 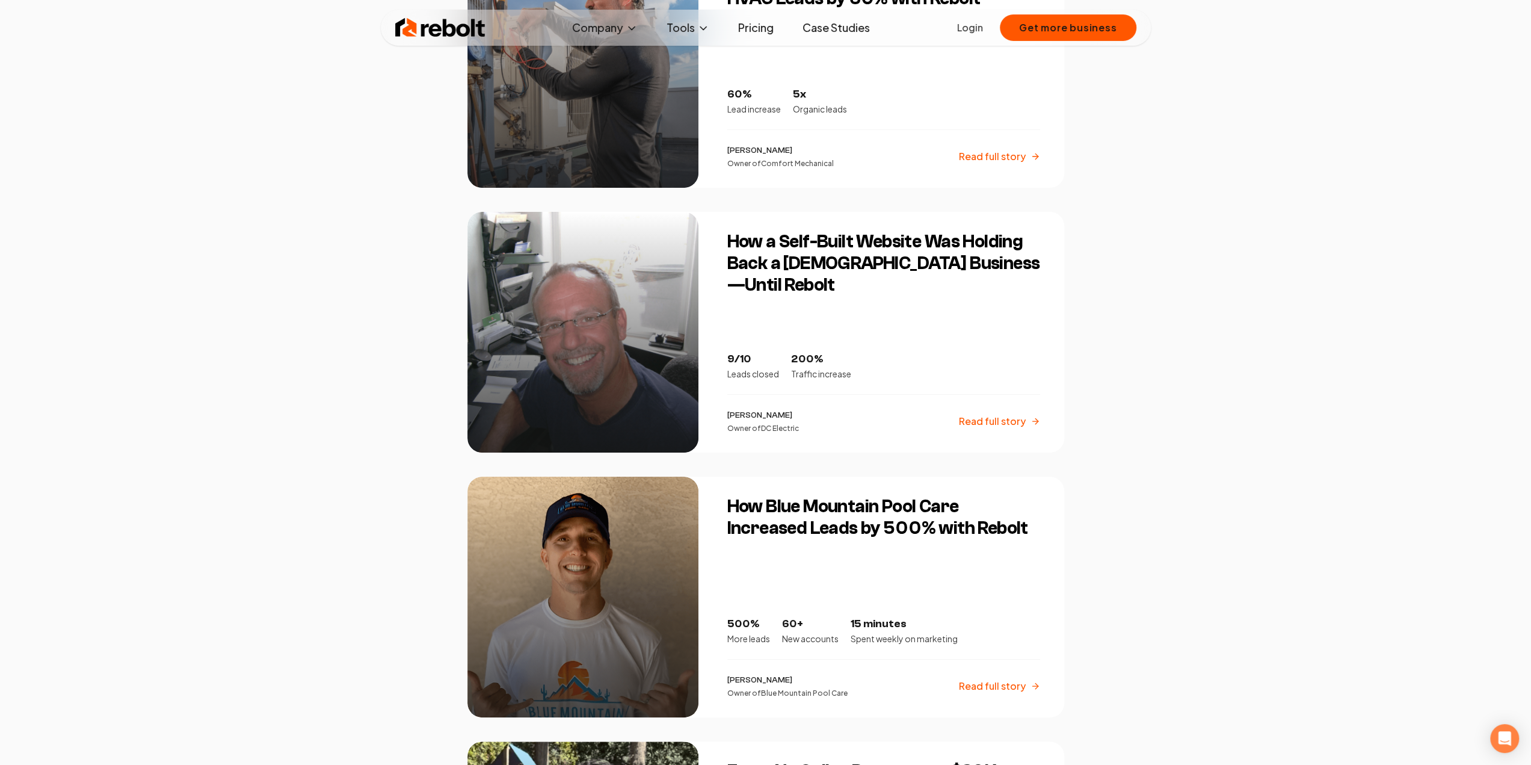 I want to click on div: Open Intercom Messenger, so click(x=1505, y=738).